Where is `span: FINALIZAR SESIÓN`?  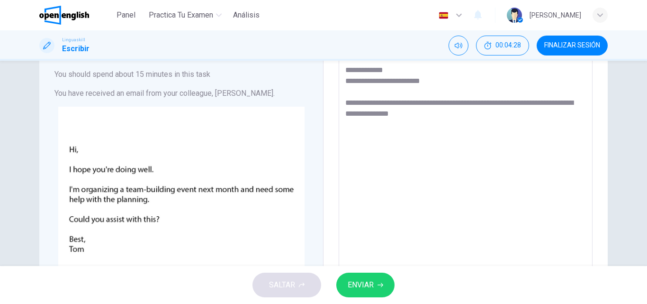 span: FINALIZAR SESIÓN is located at coordinates (572, 45).